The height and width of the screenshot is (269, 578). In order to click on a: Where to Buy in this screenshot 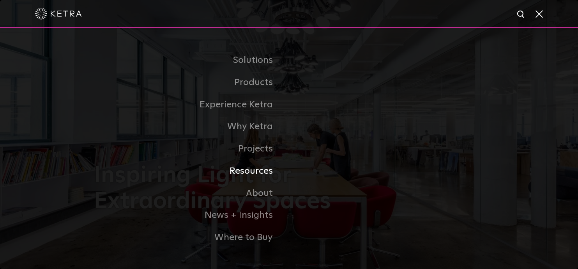, I will do `click(192, 237)`.